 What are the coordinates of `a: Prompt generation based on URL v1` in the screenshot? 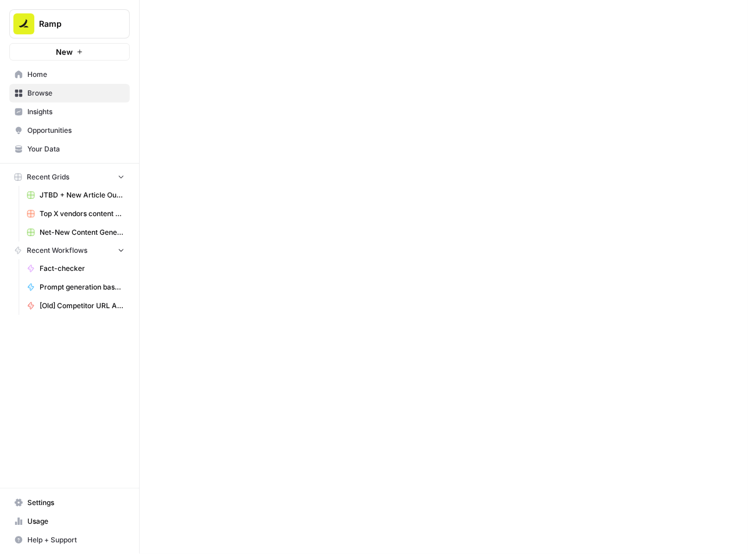 It's located at (76, 287).